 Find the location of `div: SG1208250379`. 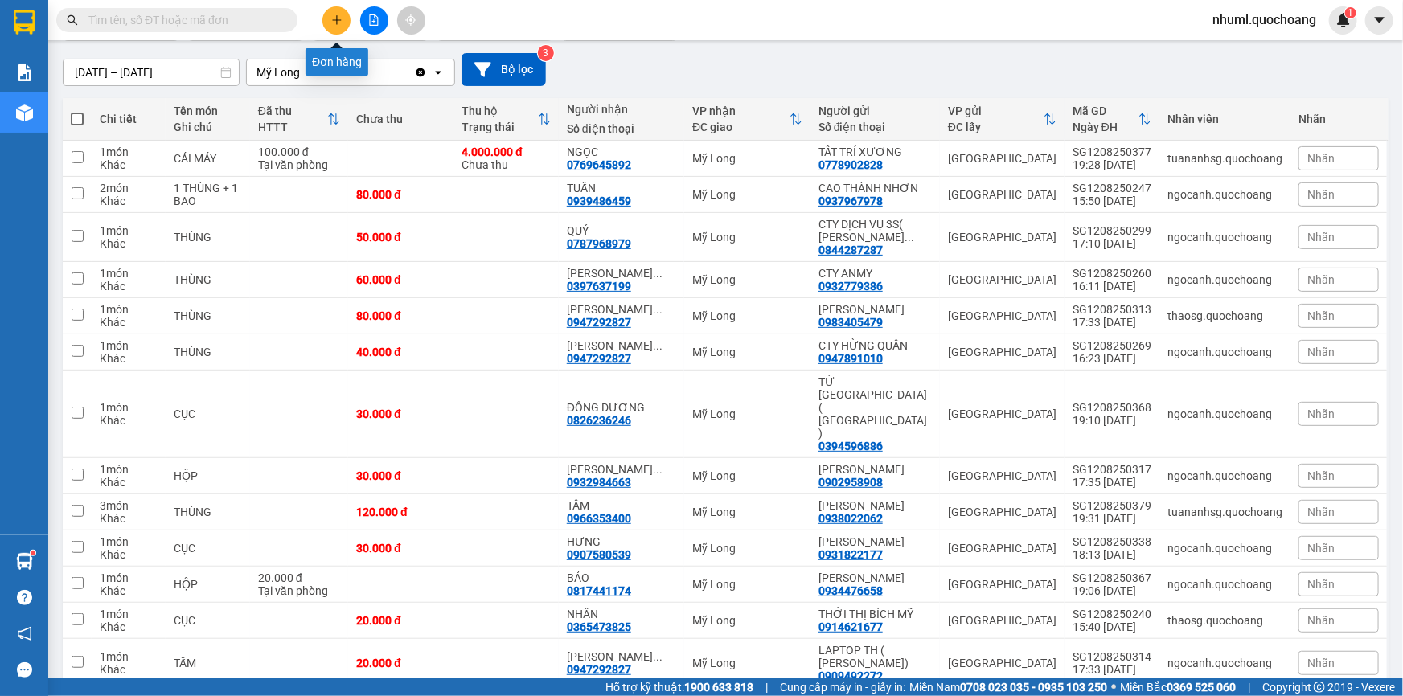

div: SG1208250379 is located at coordinates (1112, 506).